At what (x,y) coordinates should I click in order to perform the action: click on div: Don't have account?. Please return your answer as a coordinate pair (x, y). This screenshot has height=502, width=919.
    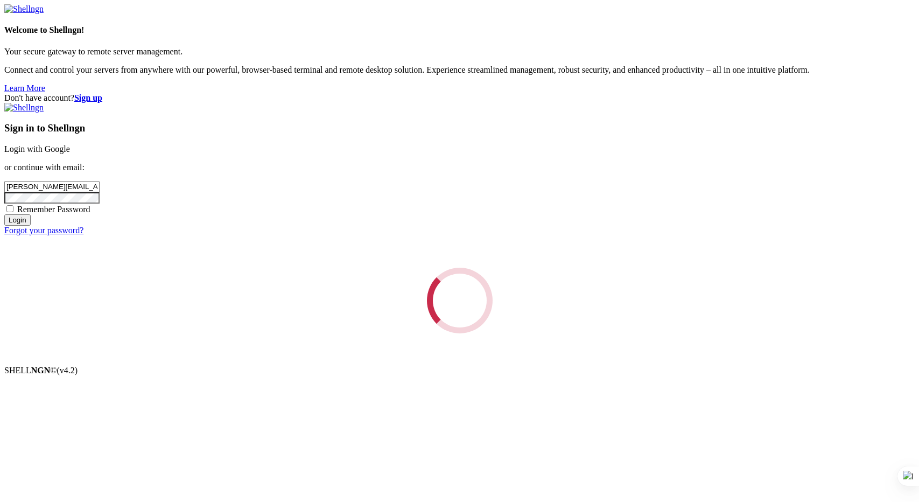
    Looking at the image, I should click on (459, 98).